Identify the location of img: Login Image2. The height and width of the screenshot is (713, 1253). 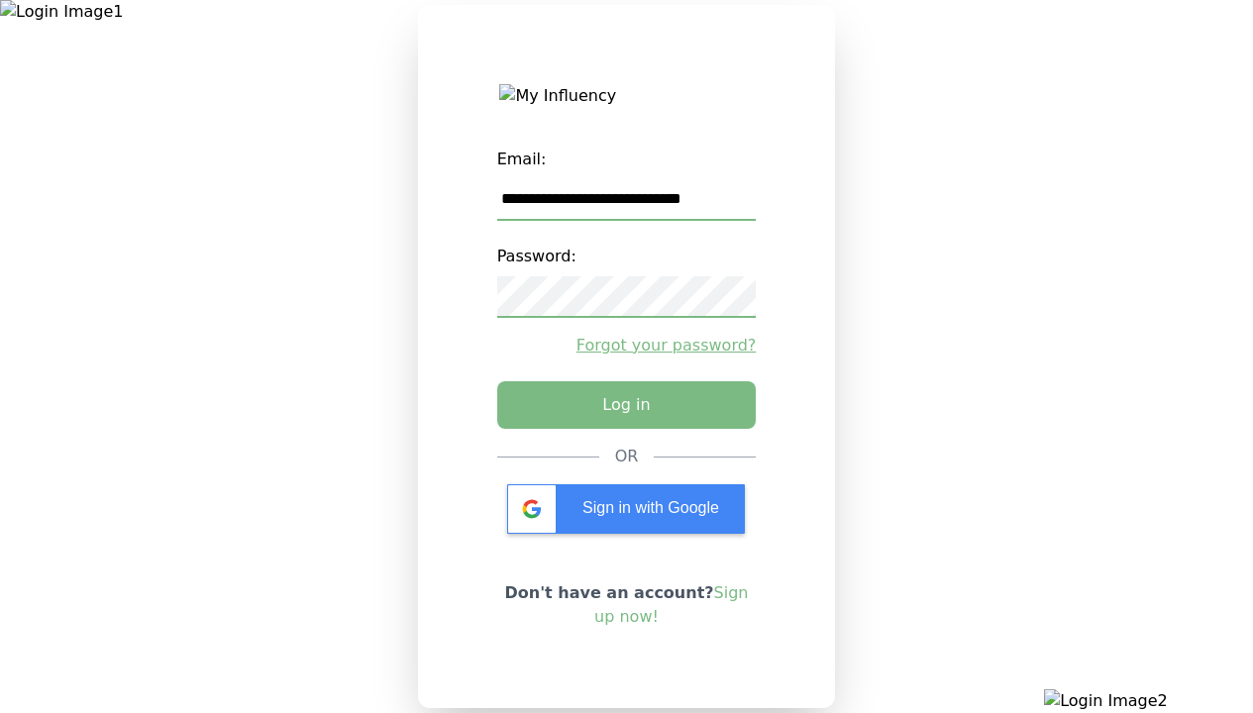
(1148, 701).